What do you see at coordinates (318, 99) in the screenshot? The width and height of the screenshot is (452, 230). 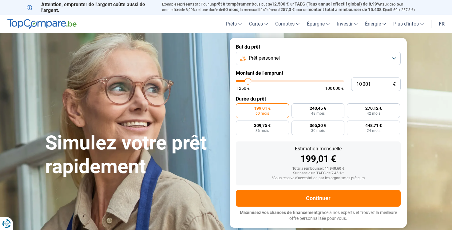 I see `label: Durée du prêt` at bounding box center [318, 99].